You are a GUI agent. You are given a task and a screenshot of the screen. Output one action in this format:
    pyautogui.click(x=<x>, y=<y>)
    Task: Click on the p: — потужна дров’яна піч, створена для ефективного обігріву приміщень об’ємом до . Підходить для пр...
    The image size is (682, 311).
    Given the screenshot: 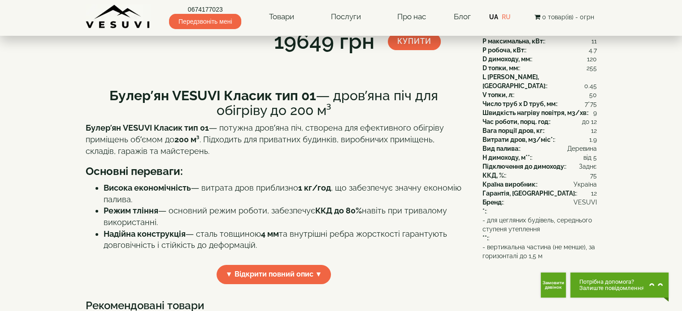 What is the action you would take?
    pyautogui.click(x=274, y=139)
    